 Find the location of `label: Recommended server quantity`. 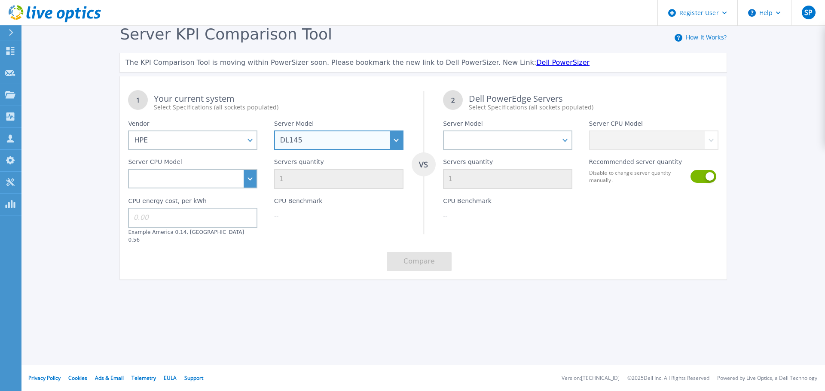

label: Recommended server quantity is located at coordinates (635, 164).